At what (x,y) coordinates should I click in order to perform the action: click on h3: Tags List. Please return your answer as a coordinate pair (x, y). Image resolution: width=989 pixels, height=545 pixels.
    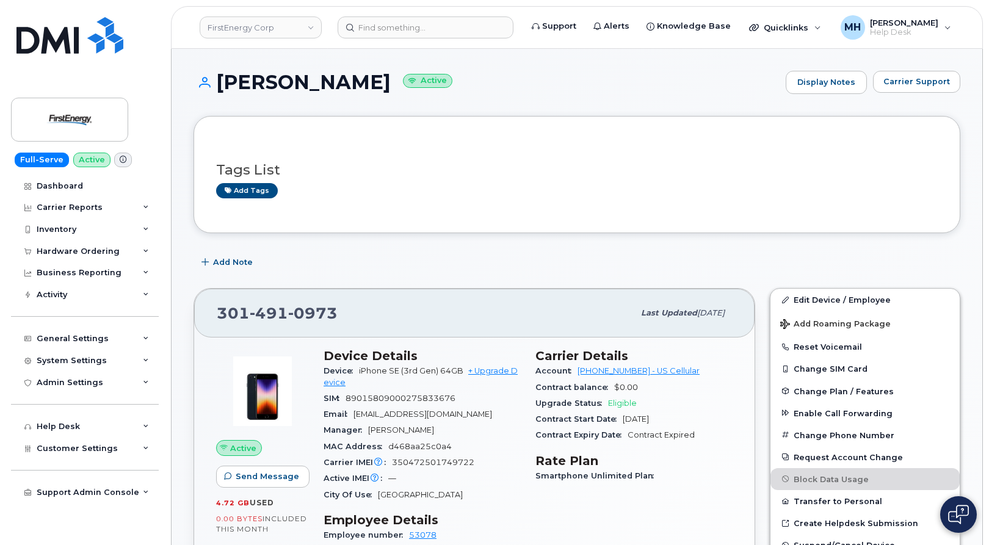
    Looking at the image, I should click on (577, 170).